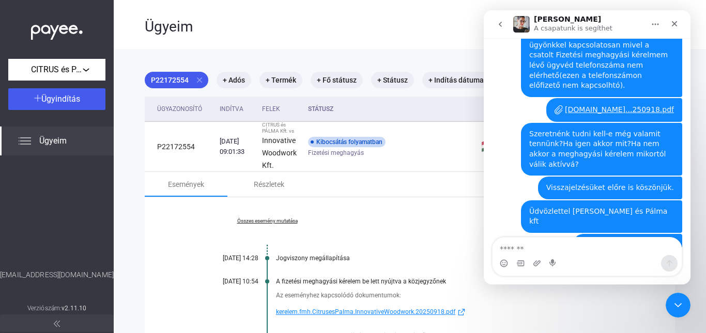 The image size is (706, 333). Describe the element at coordinates (347, 142) in the screenshot. I see `div: Kibocsátás folyamatban` at that location.